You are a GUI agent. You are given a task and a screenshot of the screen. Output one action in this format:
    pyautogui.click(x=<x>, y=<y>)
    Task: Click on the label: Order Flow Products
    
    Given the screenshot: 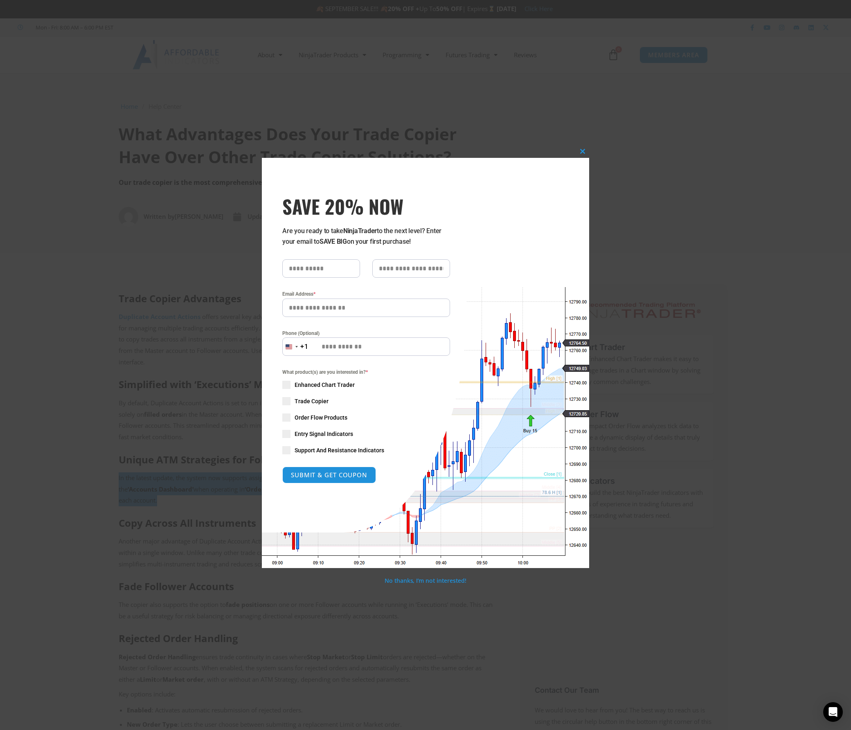 What is the action you would take?
    pyautogui.click(x=366, y=418)
    